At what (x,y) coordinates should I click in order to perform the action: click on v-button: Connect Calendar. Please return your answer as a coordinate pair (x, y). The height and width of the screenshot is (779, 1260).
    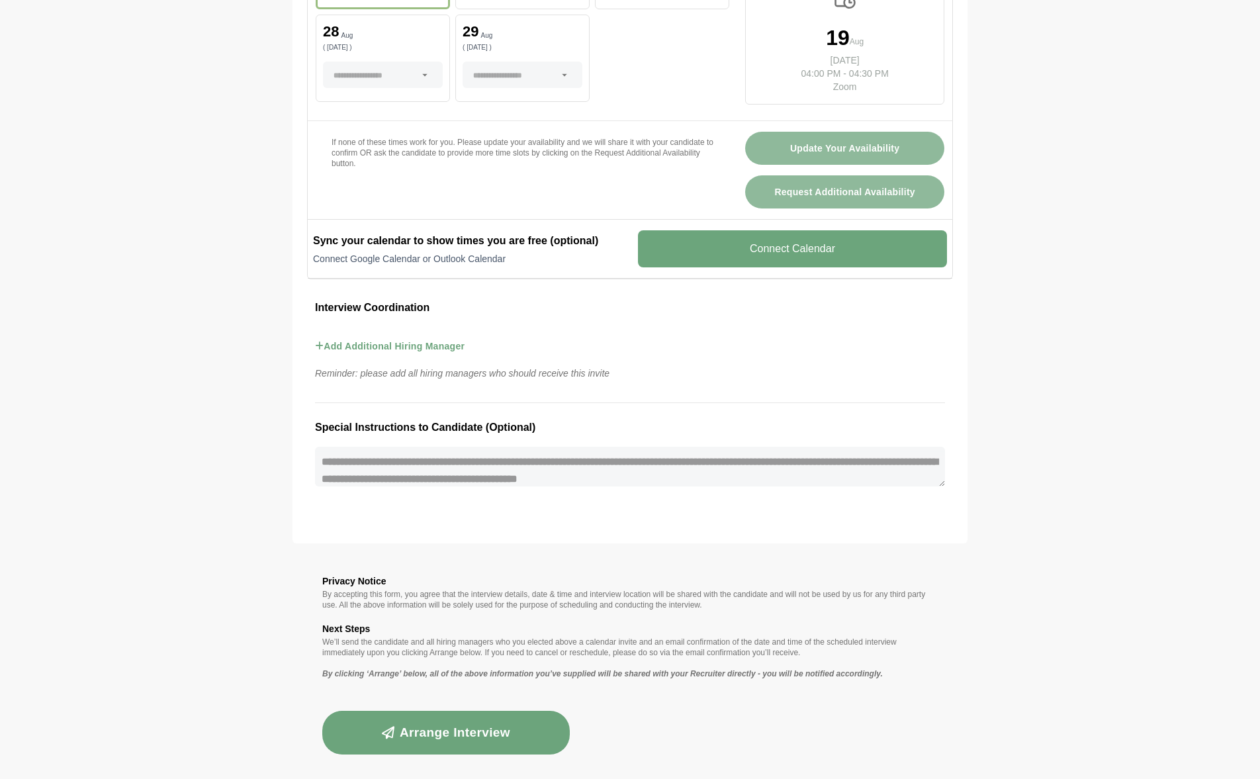
    Looking at the image, I should click on (792, 249).